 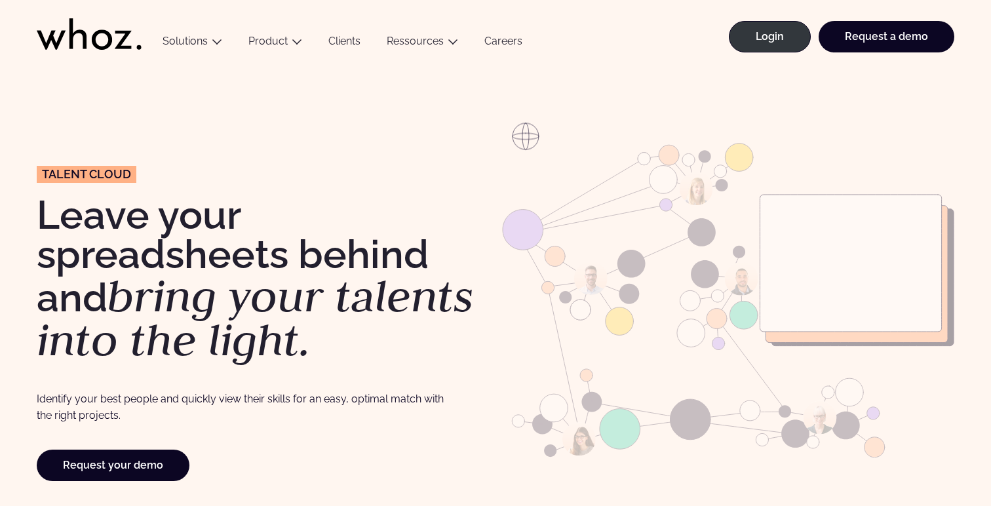 What do you see at coordinates (769, 37) in the screenshot?
I see `a: Login` at bounding box center [769, 37].